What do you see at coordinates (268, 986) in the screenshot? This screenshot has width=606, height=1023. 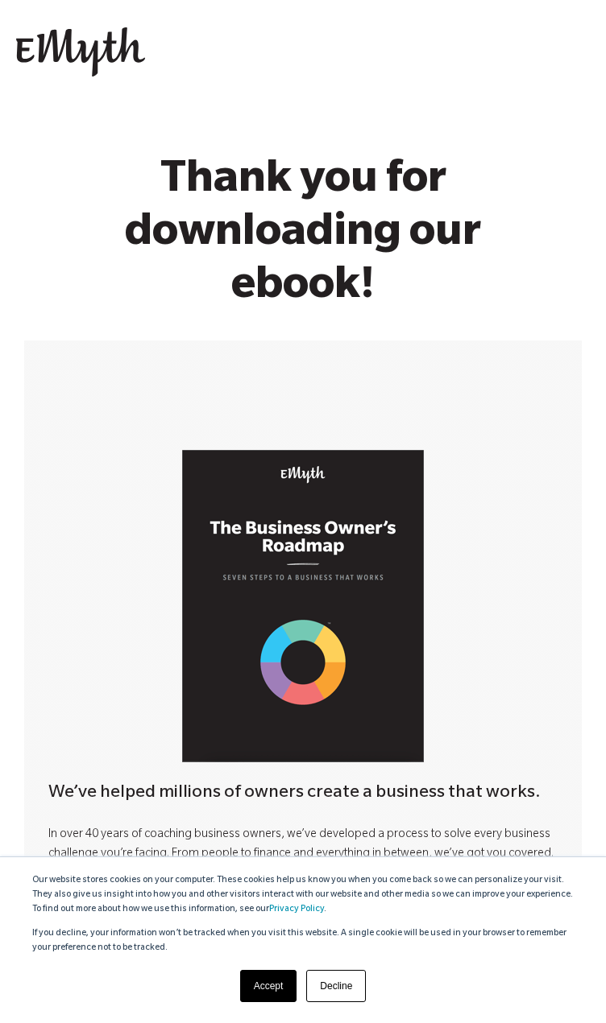 I see `a: Accept` at bounding box center [268, 986].